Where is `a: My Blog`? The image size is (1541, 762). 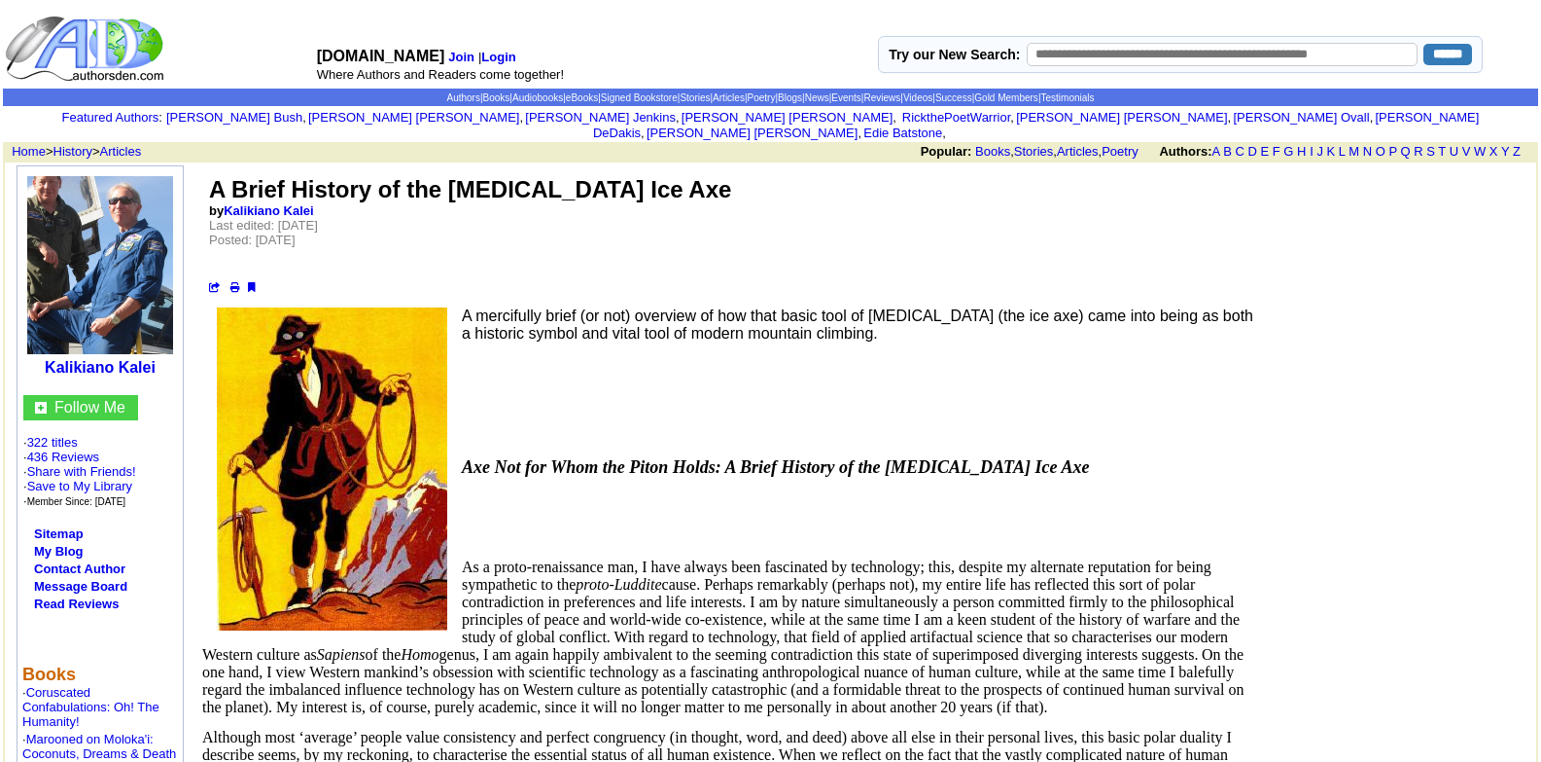
a: My Blog is located at coordinates (58, 550).